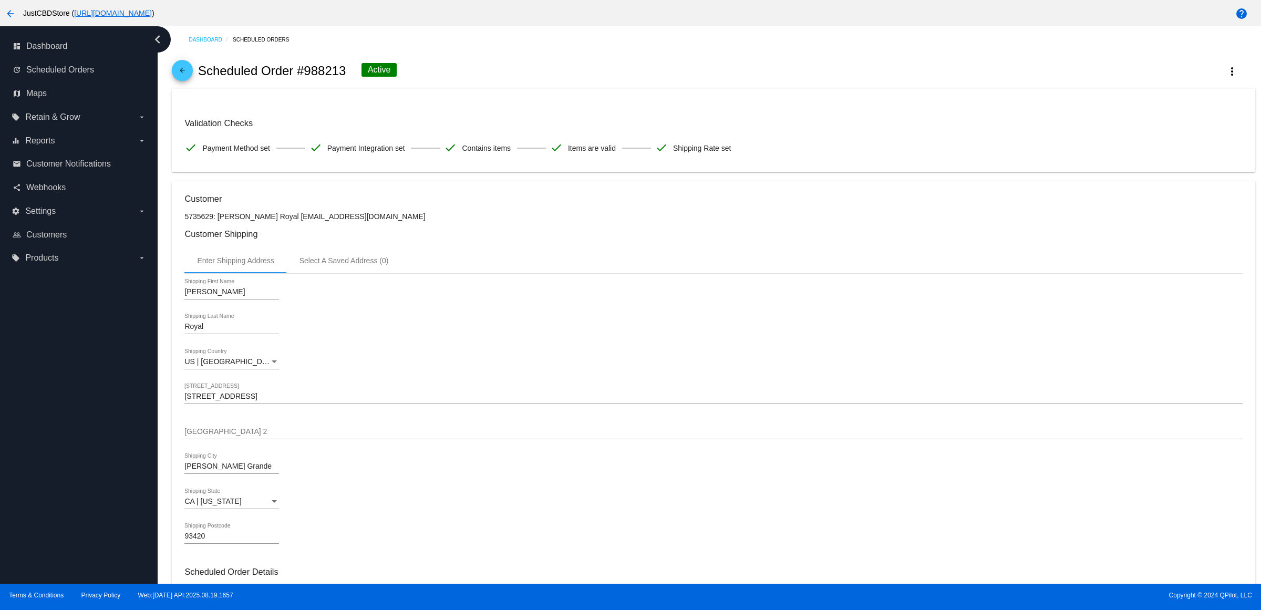 The width and height of the screenshot is (1261, 610). What do you see at coordinates (232, 362) in the screenshot?
I see `mat-select: Shipping Country` at bounding box center [232, 362].